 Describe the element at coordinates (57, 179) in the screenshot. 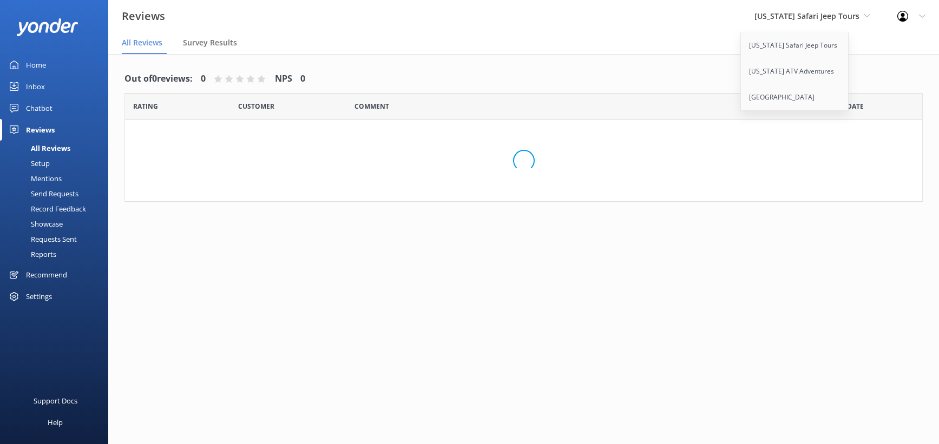

I see `a: Mentions` at that location.